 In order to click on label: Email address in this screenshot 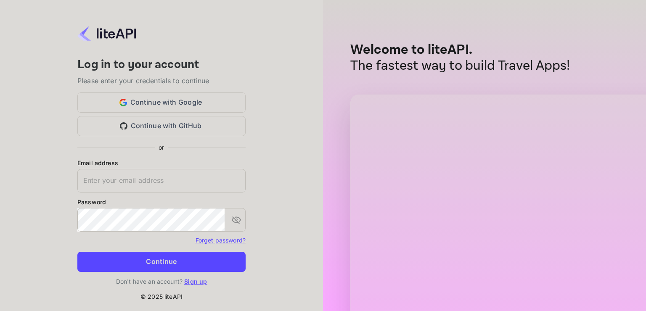, I will do `click(162, 163)`.